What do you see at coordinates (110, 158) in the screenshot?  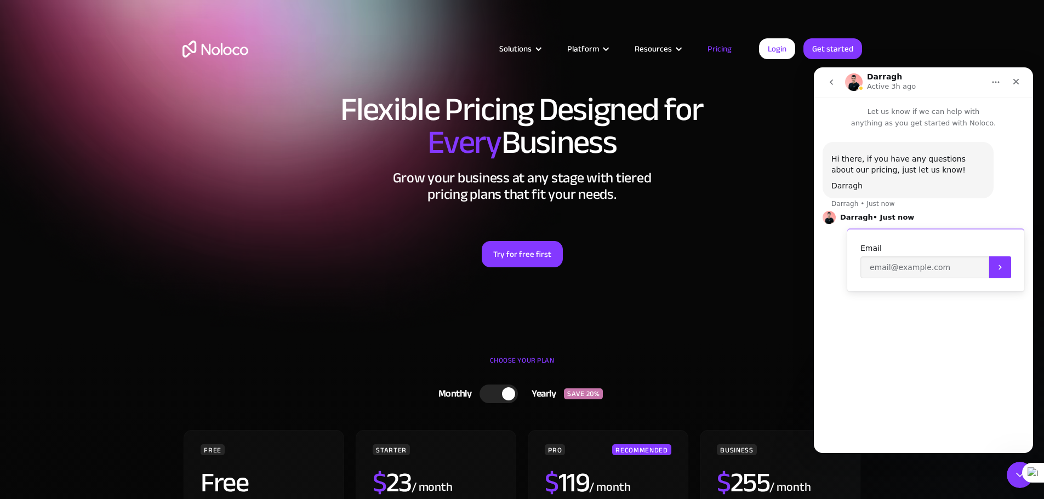 I see `div: Darragh says…` at bounding box center [110, 158].